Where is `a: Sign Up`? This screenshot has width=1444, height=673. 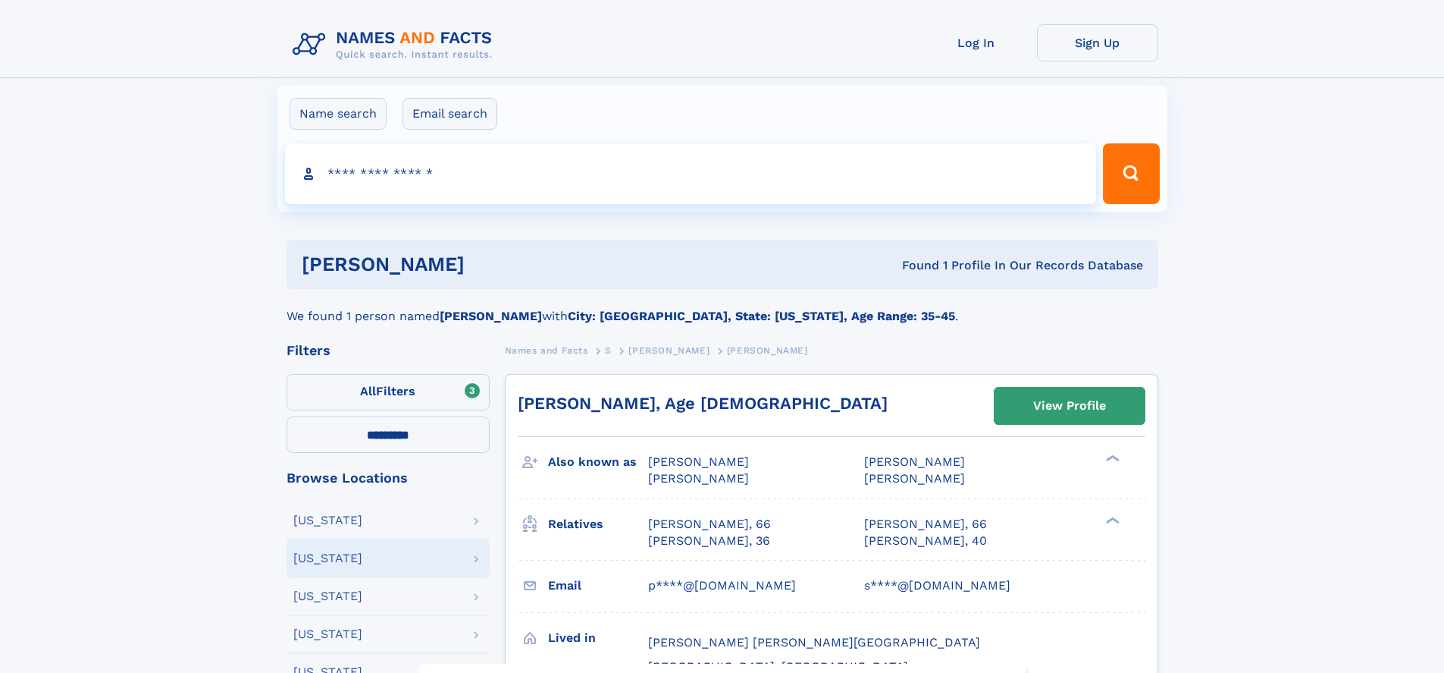
a: Sign Up is located at coordinates (1098, 42).